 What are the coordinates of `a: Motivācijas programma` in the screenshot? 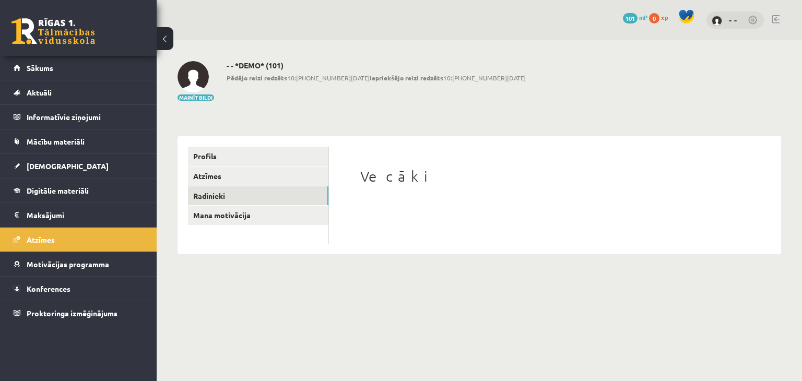 It's located at (78, 264).